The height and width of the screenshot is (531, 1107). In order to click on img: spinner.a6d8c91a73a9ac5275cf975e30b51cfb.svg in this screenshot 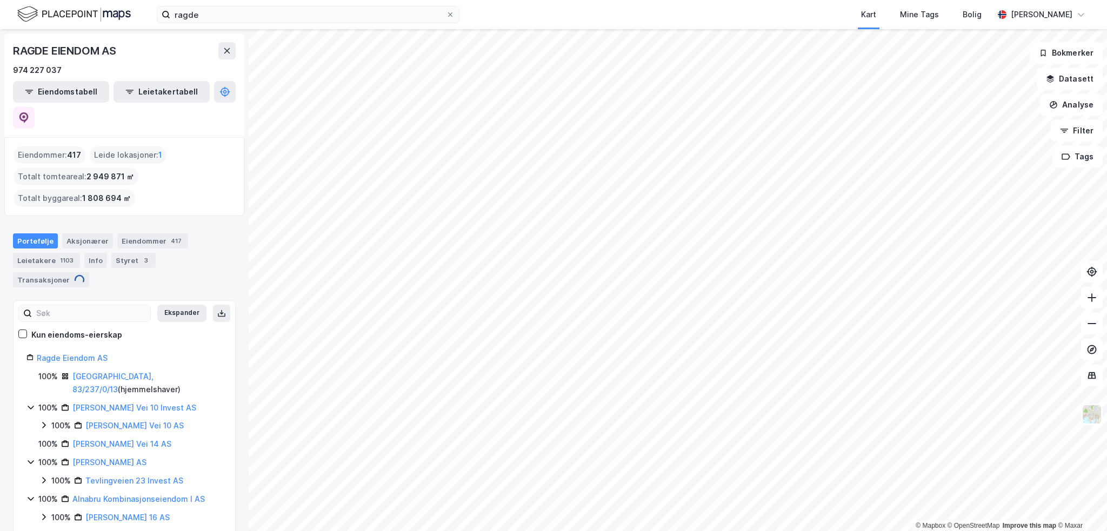, I will do `click(79, 280)`.